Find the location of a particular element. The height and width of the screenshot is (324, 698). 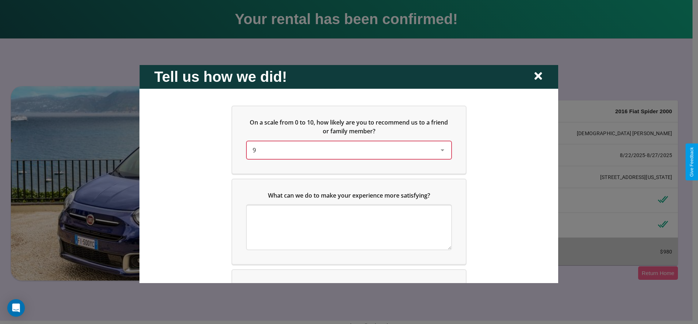

h2: Tell us how we did! is located at coordinates (221, 76).